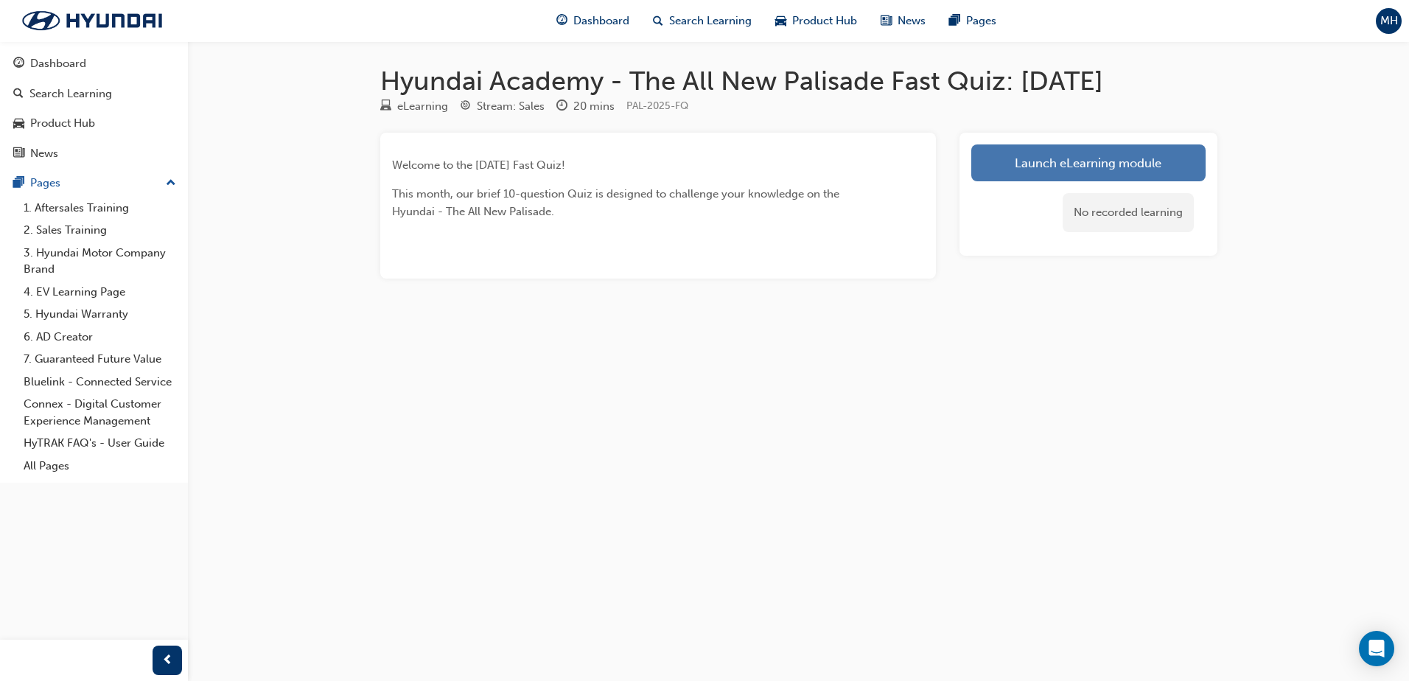 The height and width of the screenshot is (681, 1409). Describe the element at coordinates (171, 183) in the screenshot. I see `span: up-icon` at that location.